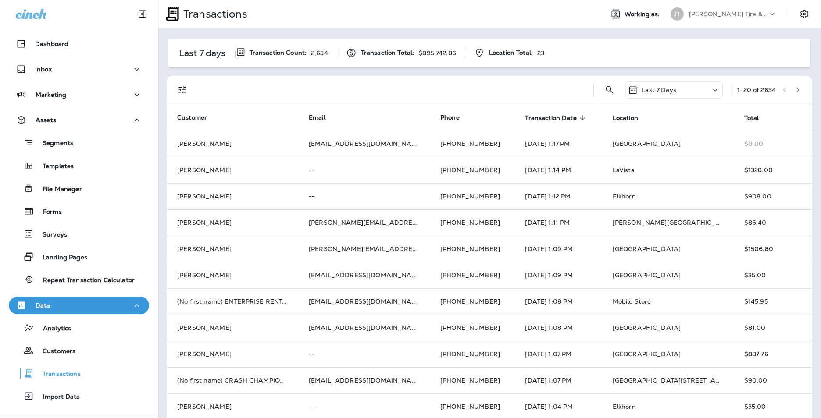 The width and height of the screenshot is (821, 418). Describe the element at coordinates (756, 90) in the screenshot. I see `div: 1 - 20 of 2634` at that location.